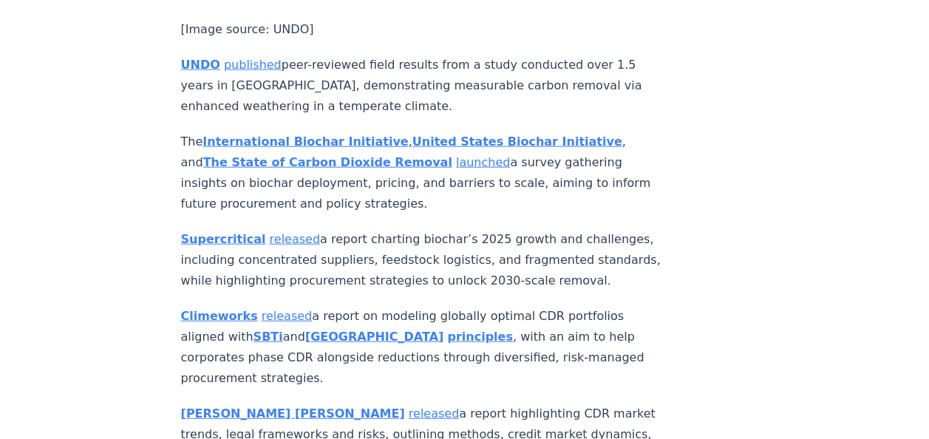 This screenshot has height=439, width=929. I want to click on a: principles, so click(480, 336).